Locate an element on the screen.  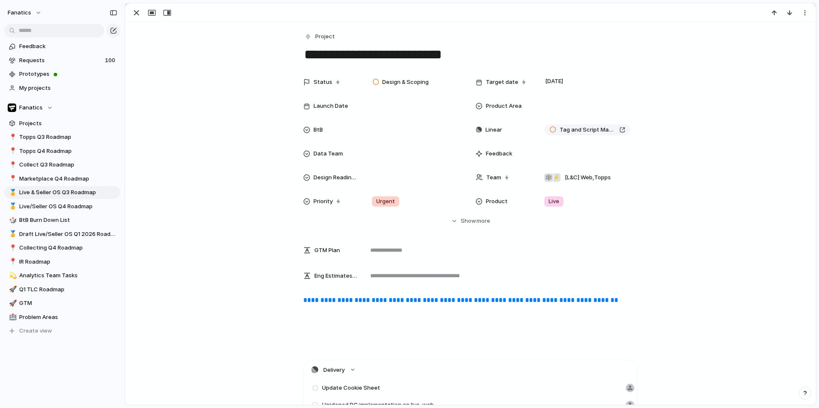
a: 📍Marketplace Q4 Roadmap is located at coordinates (62, 179).